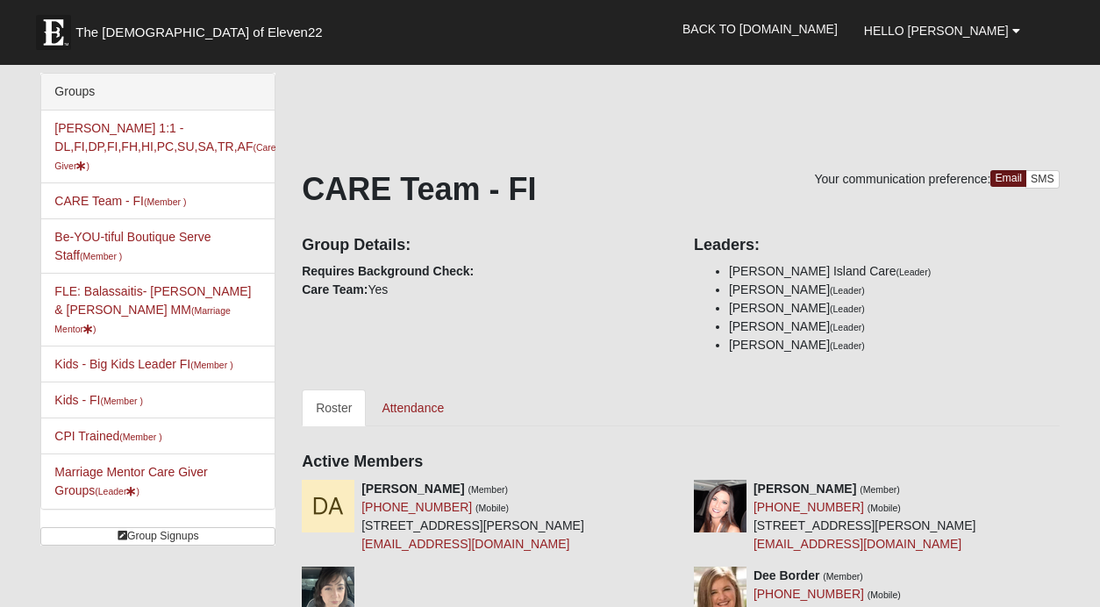  What do you see at coordinates (786, 576) in the screenshot?
I see `strong: Dee Border` at bounding box center [786, 576].